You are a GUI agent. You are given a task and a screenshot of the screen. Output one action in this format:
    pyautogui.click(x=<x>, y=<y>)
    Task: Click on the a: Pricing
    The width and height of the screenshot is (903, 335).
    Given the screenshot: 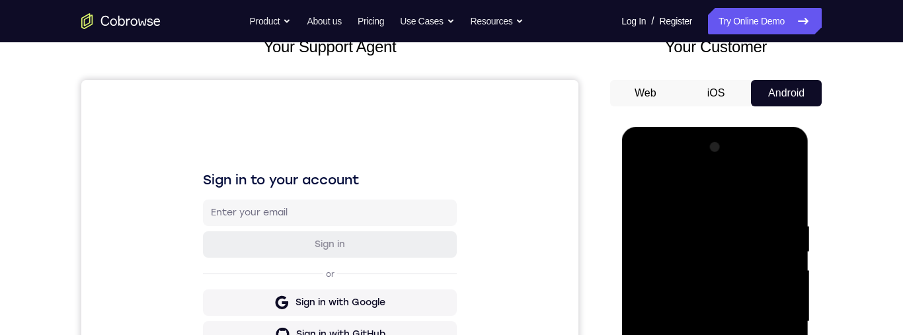 What is the action you would take?
    pyautogui.click(x=371, y=21)
    